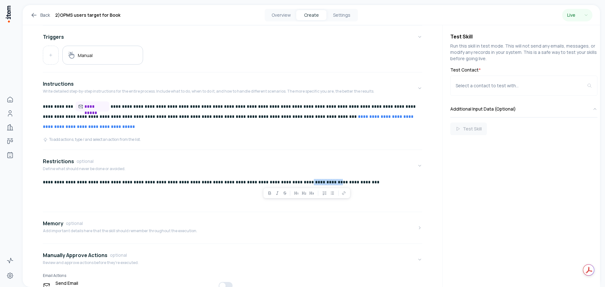  I want to click on p: Run this skill in test mode. This will not send any emails, messages, or modify any records in yo..., so click(524, 52).